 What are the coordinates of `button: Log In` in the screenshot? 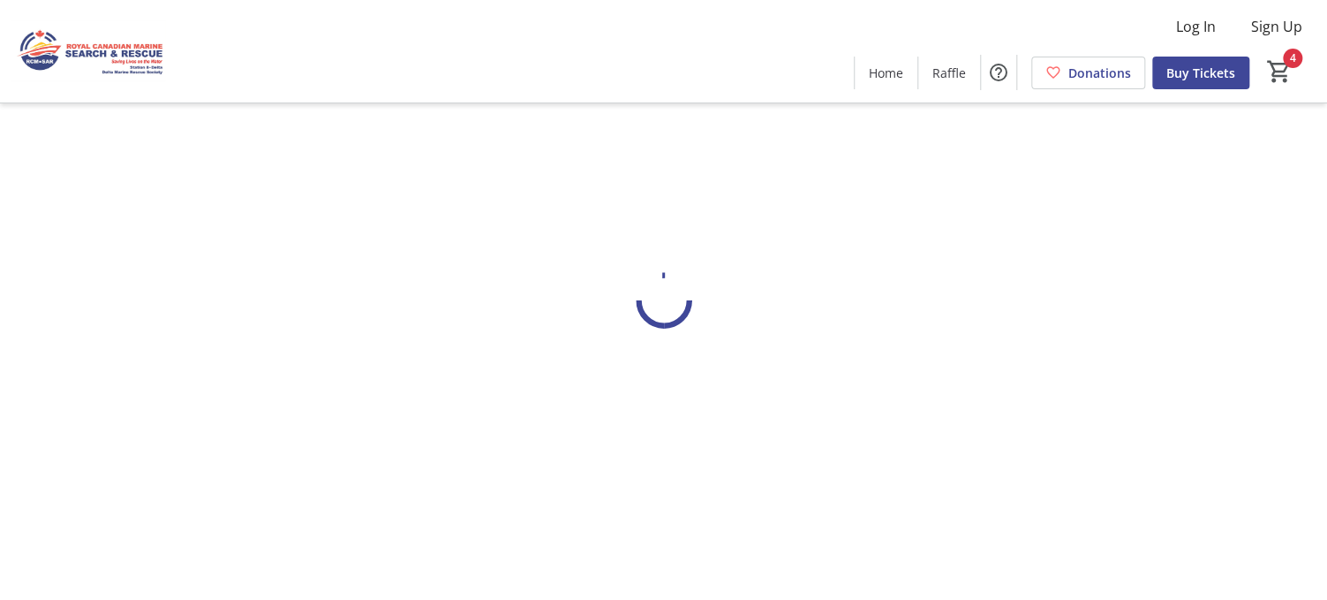 It's located at (1196, 26).